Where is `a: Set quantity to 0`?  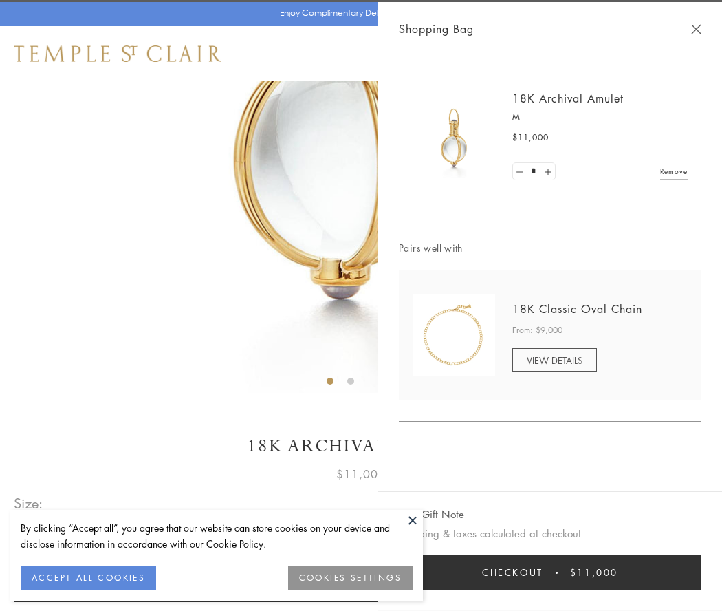
a: Set quantity to 0 is located at coordinates (520, 171).